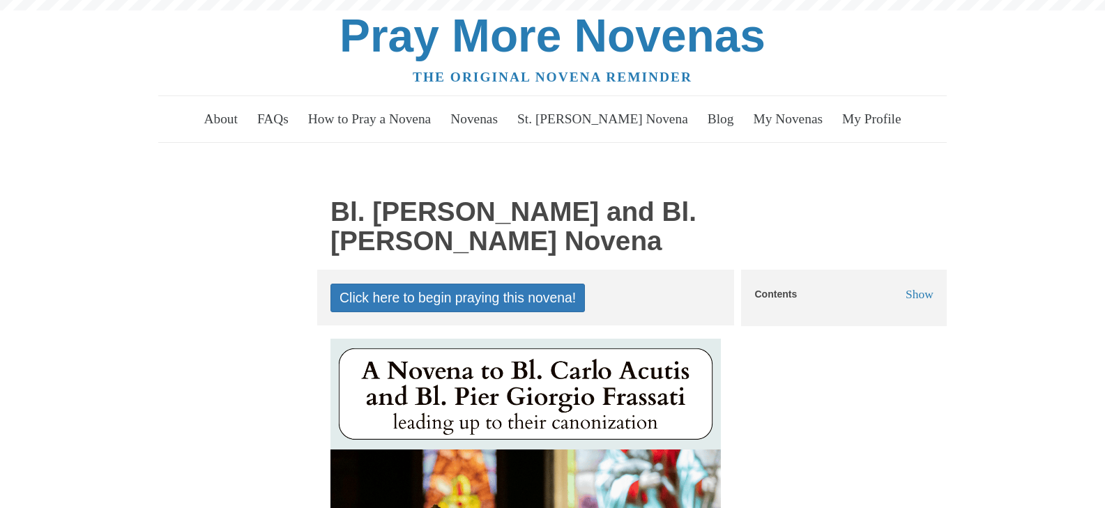 The image size is (1105, 508). Describe the element at coordinates (919, 295) in the screenshot. I see `span: Show` at that location.